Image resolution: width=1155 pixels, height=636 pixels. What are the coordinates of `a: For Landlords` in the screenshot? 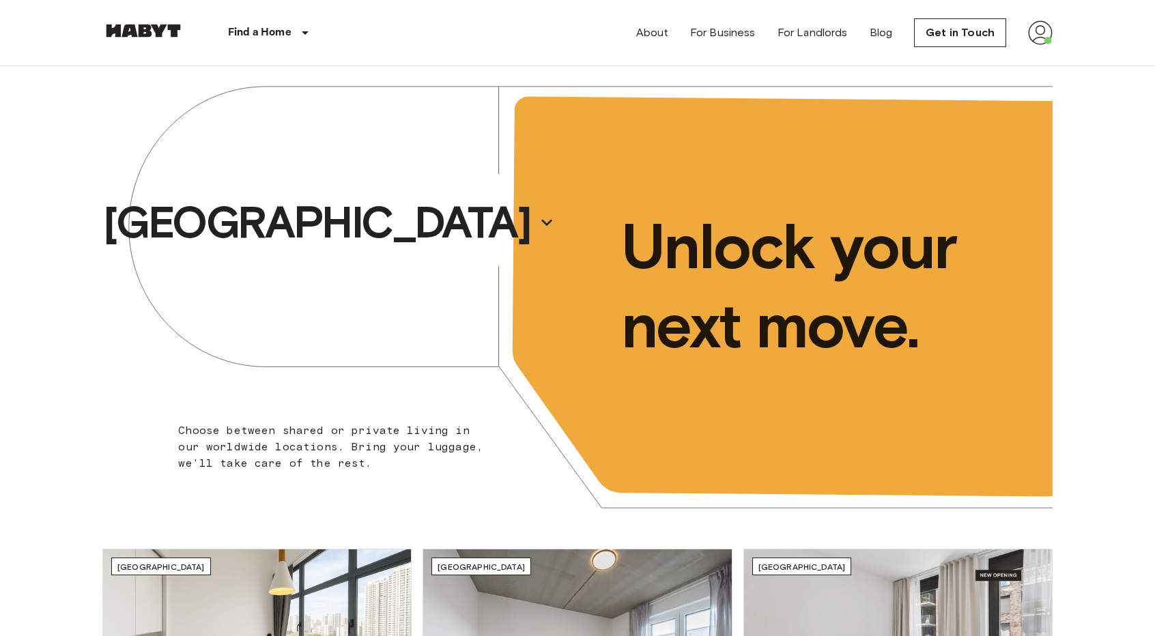 It's located at (812, 33).